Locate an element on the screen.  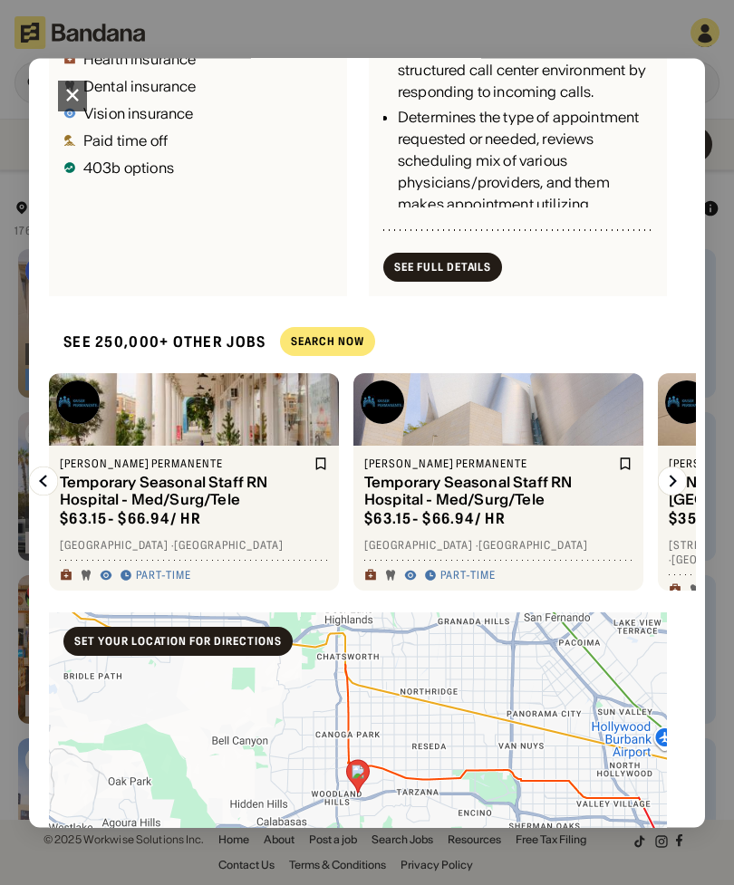
div: 403b options is located at coordinates (129, 168).